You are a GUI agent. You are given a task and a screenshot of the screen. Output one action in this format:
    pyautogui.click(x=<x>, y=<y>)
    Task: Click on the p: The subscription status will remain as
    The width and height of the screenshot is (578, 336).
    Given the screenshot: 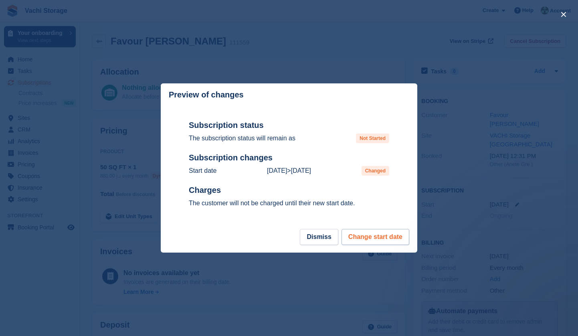 What is the action you would take?
    pyautogui.click(x=242, y=138)
    